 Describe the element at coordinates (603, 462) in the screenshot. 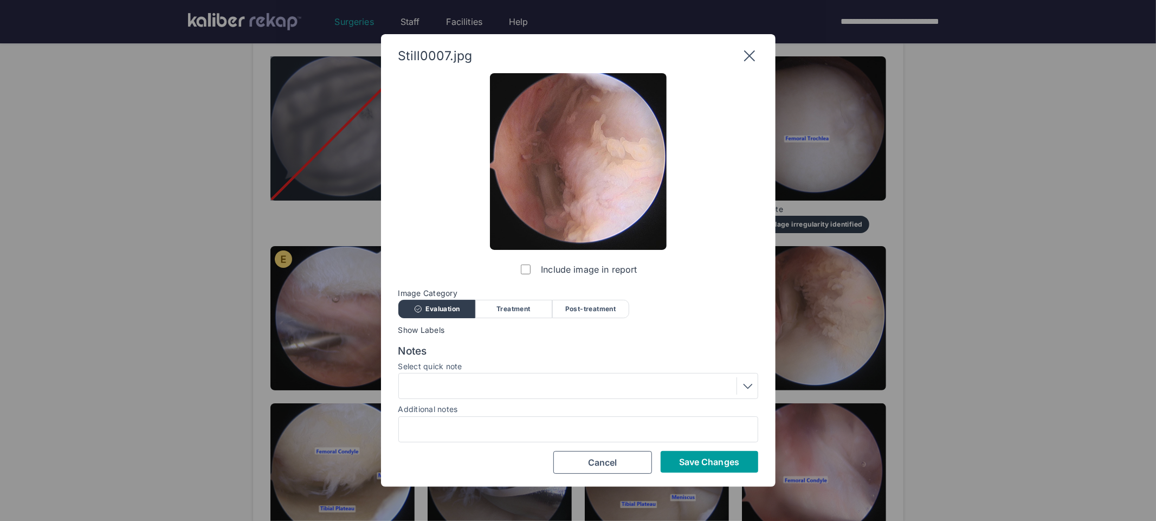

I see `button: Cancel` at that location.